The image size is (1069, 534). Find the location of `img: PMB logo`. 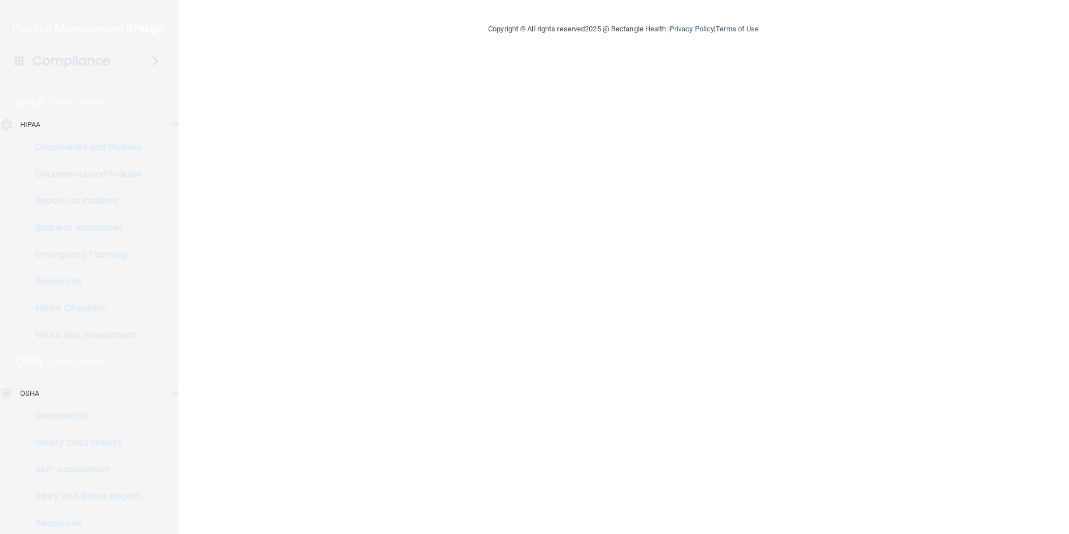

img: PMB logo is located at coordinates (89, 29).